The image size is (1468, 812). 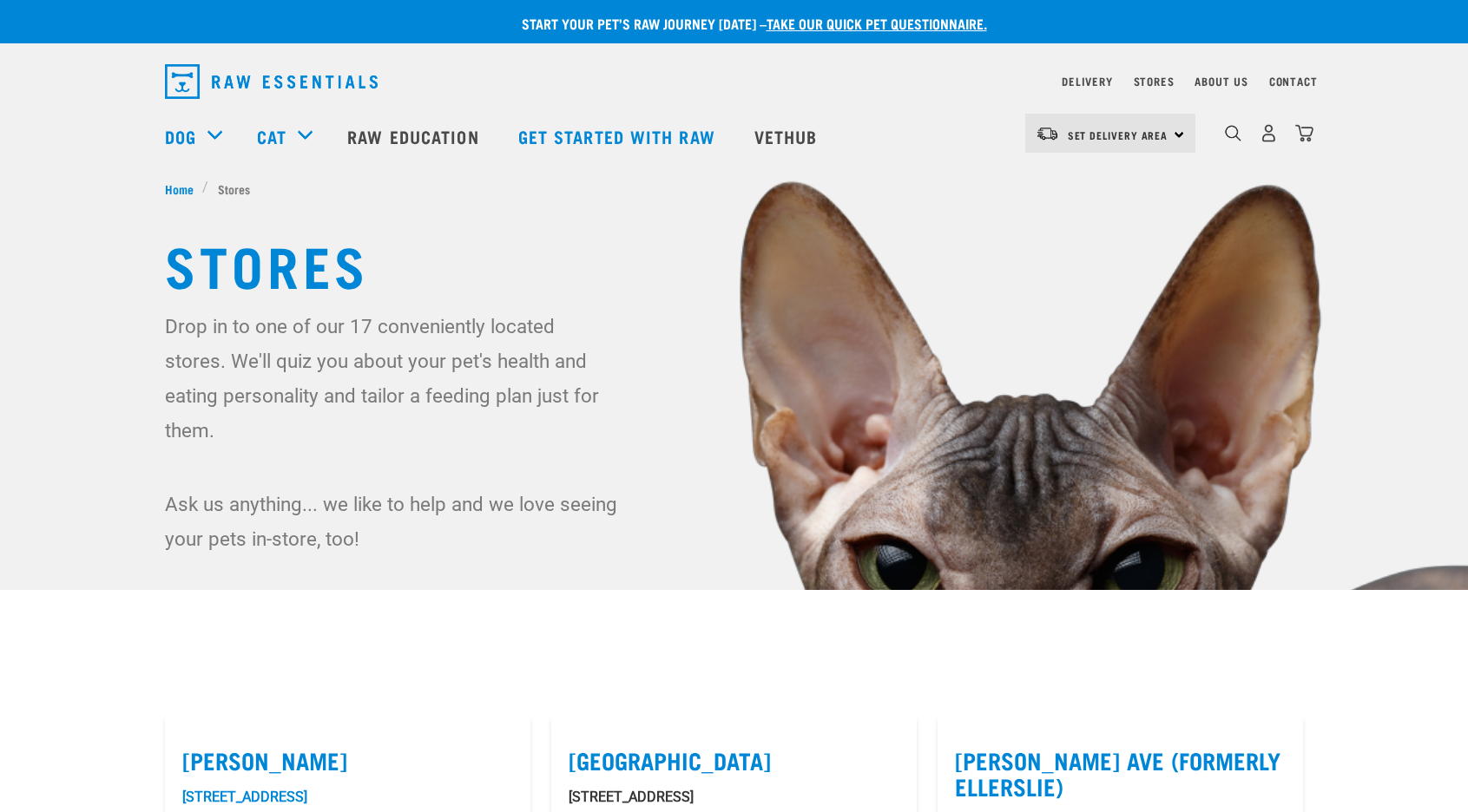 I want to click on a: About Us, so click(x=1221, y=80).